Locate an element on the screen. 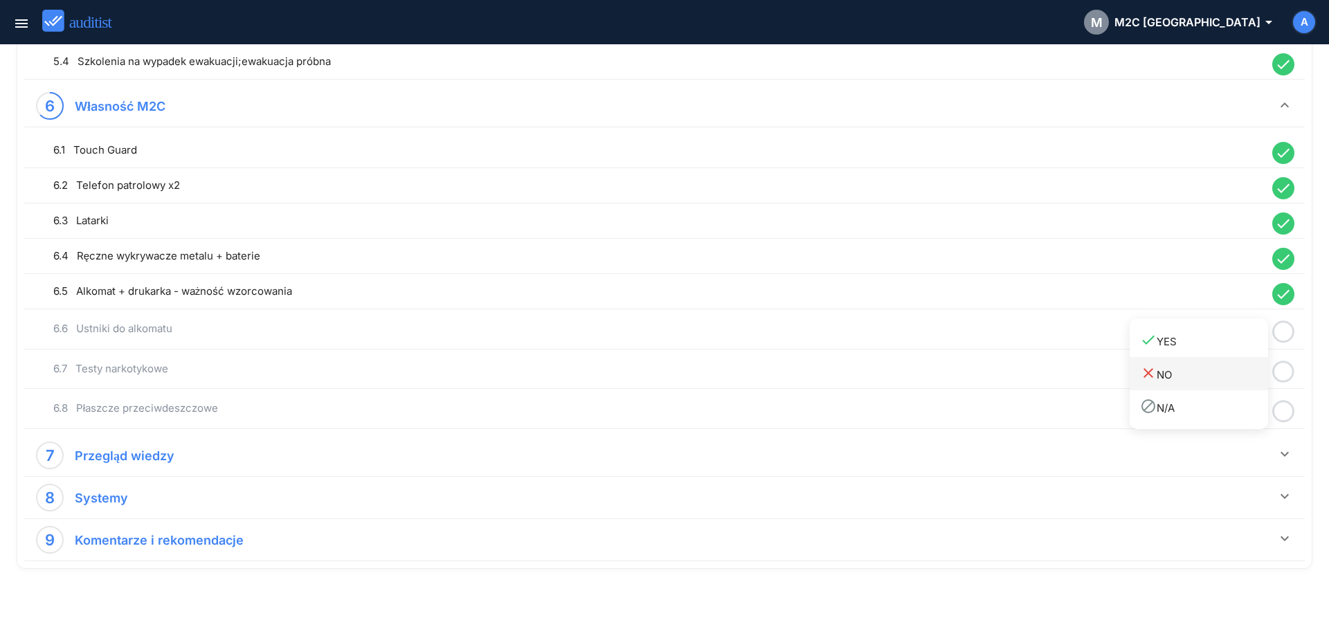 Image resolution: width=1329 pixels, height=618 pixels. div: 6.5 Alkomat + drukarka - ważność wzorcowania is located at coordinates (659, 291).